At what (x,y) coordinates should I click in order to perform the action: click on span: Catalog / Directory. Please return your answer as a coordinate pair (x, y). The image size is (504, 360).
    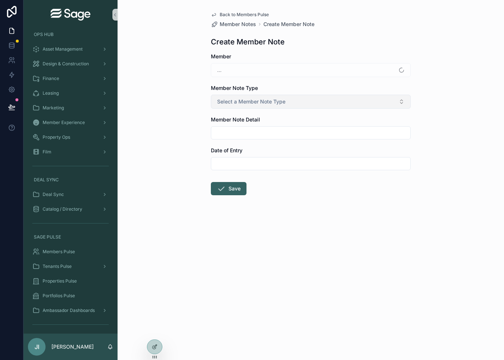
    Looking at the image, I should click on (62, 209).